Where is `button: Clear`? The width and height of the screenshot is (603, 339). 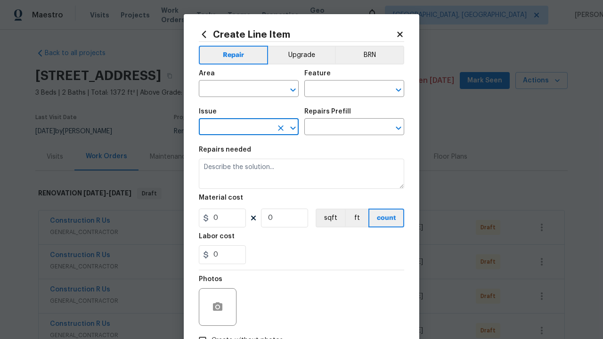 button: Clear is located at coordinates (281, 128).